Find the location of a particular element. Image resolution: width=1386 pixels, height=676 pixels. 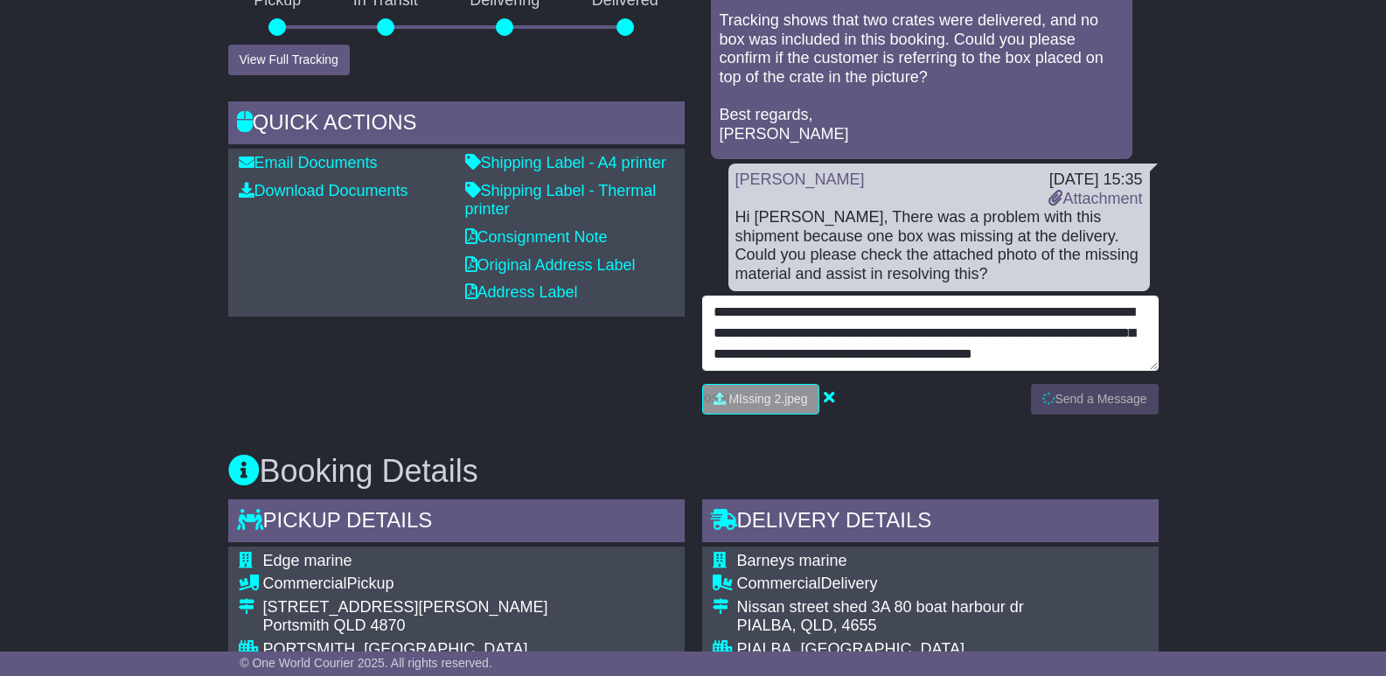

span: Barneys marine is located at coordinates (792, 561).